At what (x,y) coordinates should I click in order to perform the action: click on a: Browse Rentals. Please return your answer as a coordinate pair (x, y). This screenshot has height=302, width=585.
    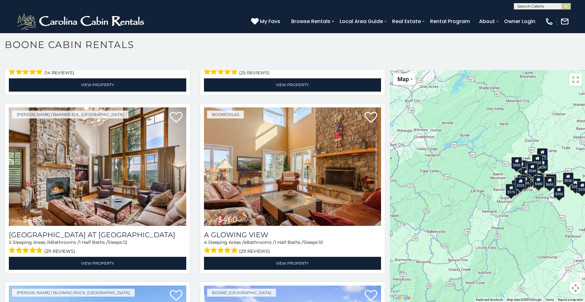
    Looking at the image, I should click on (311, 21).